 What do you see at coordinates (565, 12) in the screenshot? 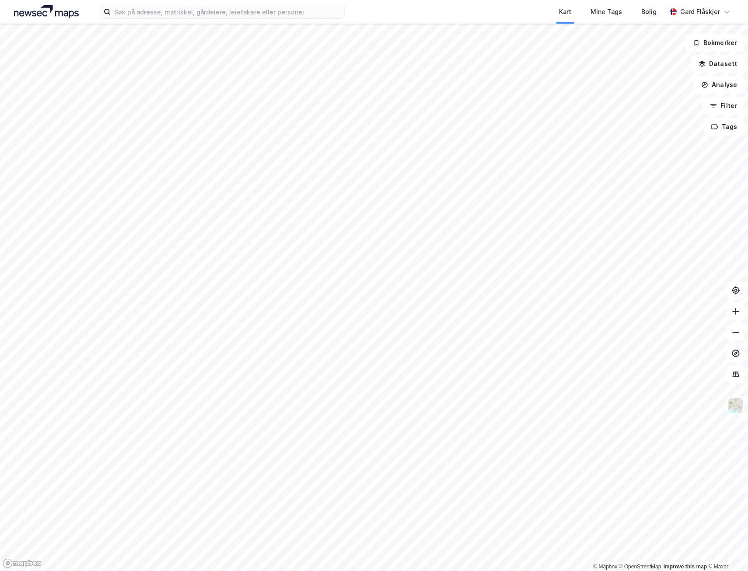
I see `div: Kart` at bounding box center [565, 12].